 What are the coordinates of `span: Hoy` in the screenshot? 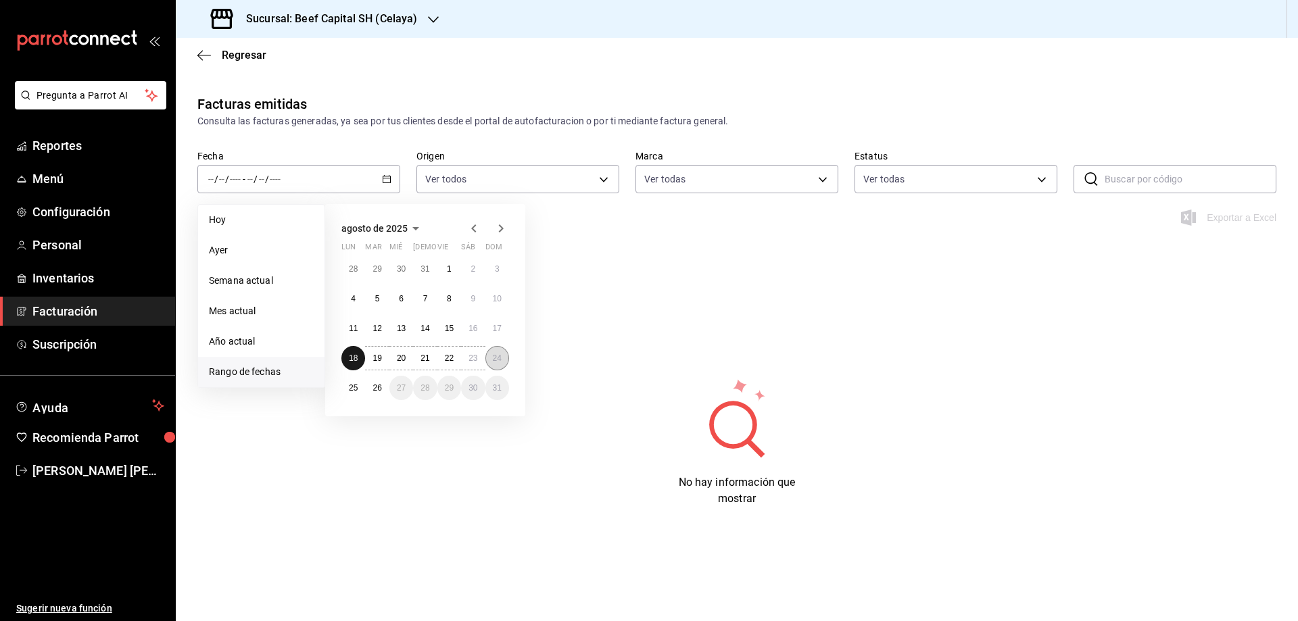 It's located at (261, 220).